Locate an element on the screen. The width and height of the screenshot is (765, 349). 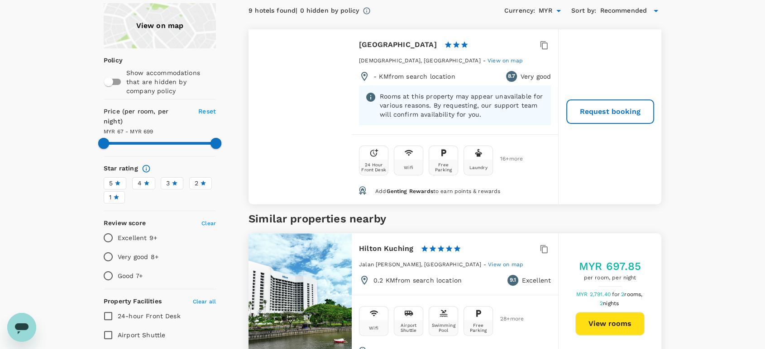
span: per room, per night is located at coordinates (610, 278).